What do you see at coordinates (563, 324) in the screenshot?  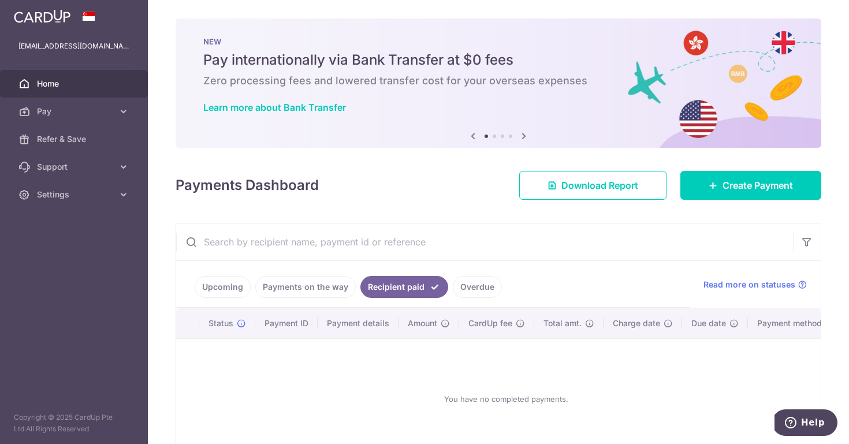 I see `span: Total amt.` at bounding box center [563, 324].